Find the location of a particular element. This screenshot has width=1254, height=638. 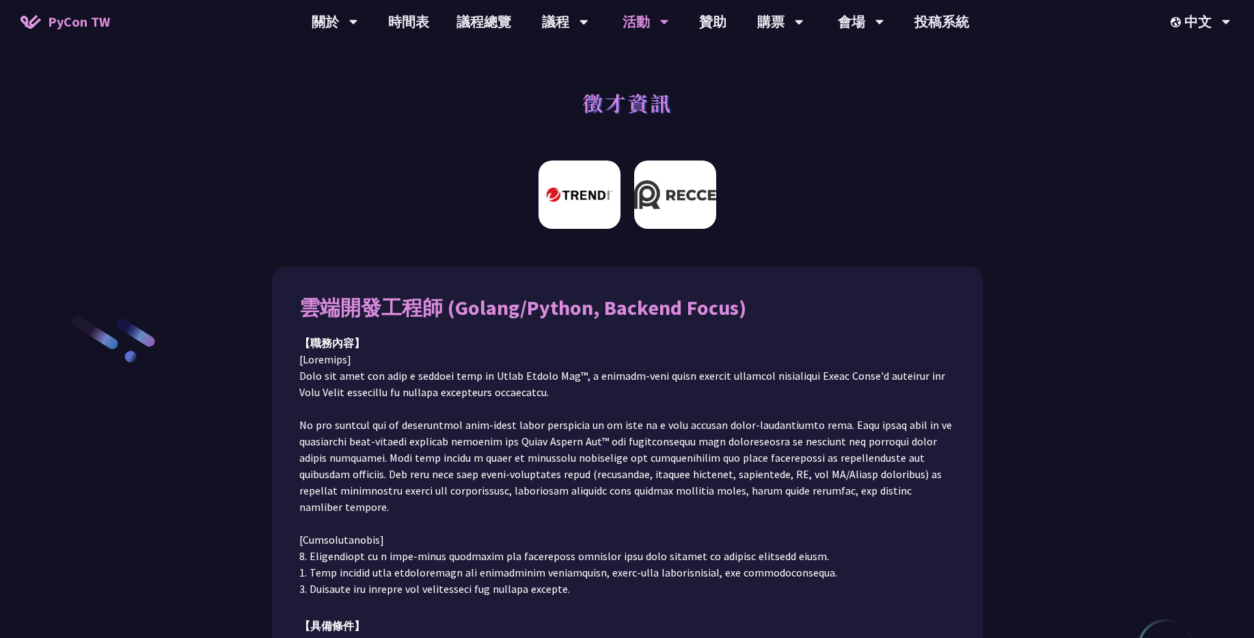

img: Locale Icon is located at coordinates (1178, 22).